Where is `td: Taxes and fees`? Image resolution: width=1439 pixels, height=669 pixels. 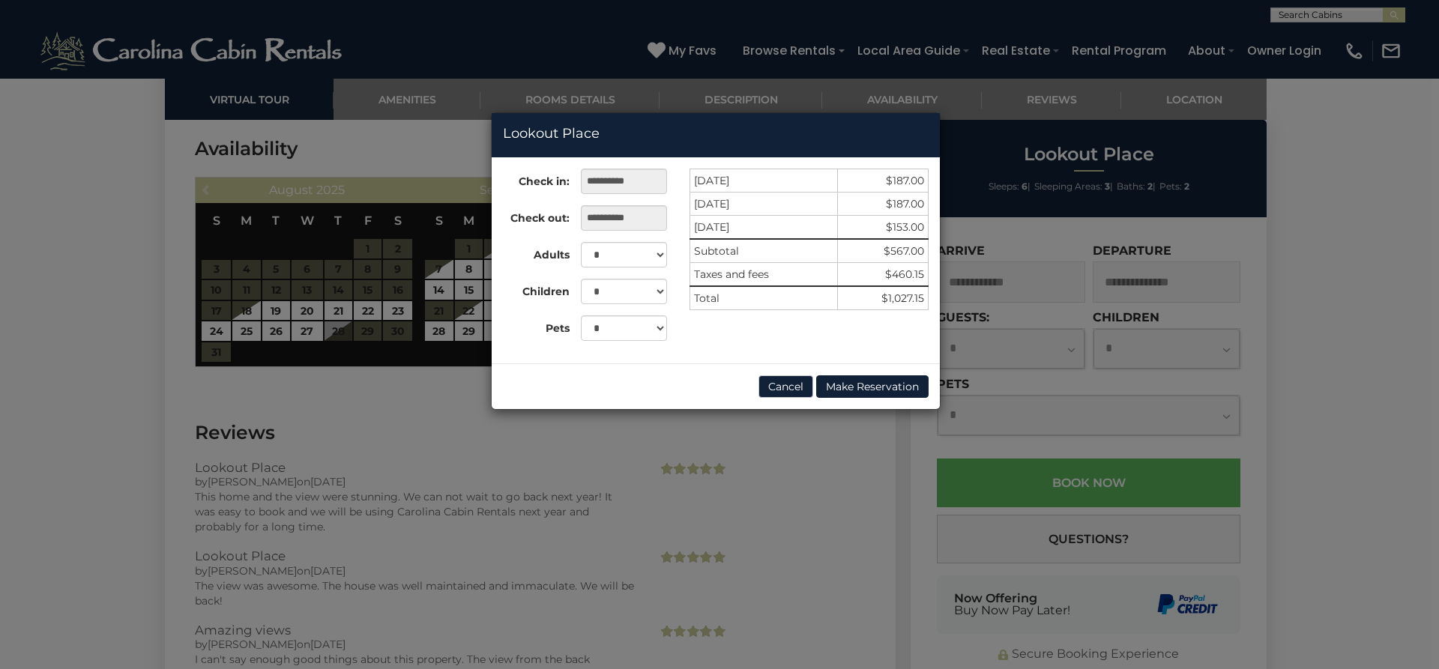 td: Taxes and fees is located at coordinates (764, 275).